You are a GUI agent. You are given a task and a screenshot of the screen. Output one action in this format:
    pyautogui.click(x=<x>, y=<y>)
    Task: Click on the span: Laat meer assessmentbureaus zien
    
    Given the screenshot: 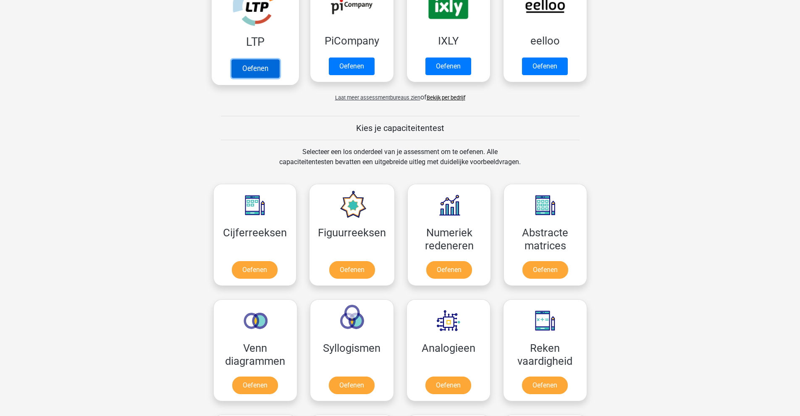 What is the action you would take?
    pyautogui.click(x=378, y=97)
    